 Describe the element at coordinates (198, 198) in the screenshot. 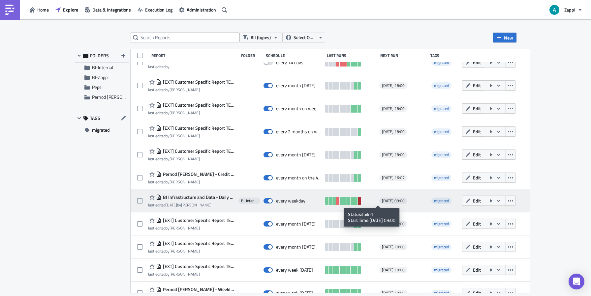

I see `span: BI Infrastructure and Data - Daily Check` at that location.